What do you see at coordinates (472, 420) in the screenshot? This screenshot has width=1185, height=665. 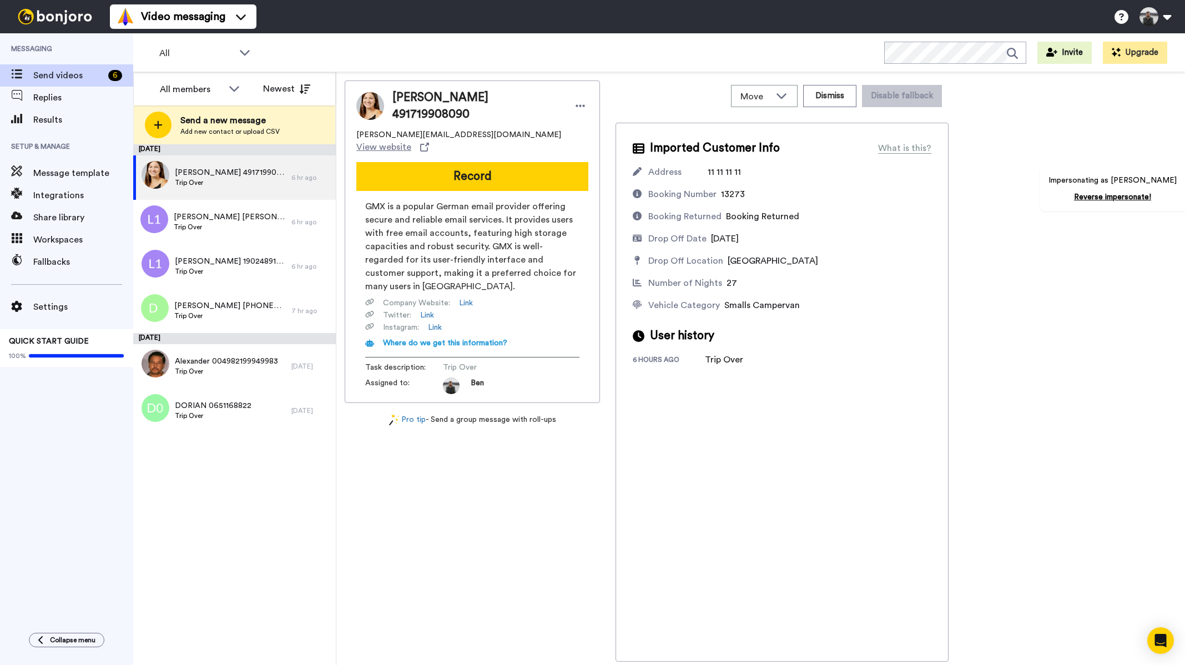 I see `div: - Send a group message with roll-ups` at bounding box center [472, 420].